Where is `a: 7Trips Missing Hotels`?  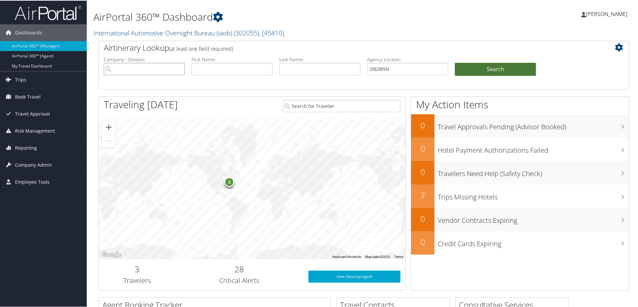
a: 7Trips Missing Hotels is located at coordinates (520, 195).